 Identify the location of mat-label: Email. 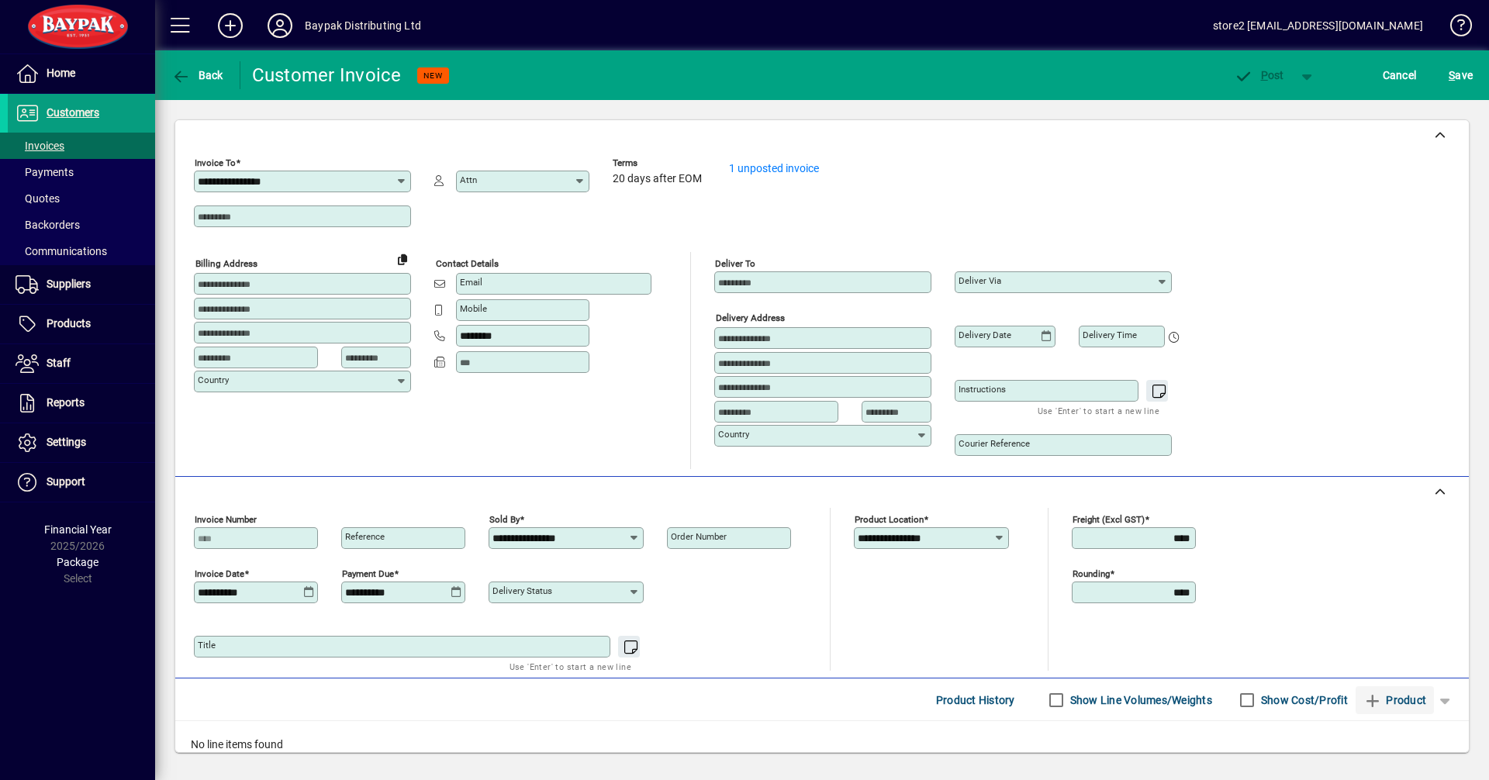
(471, 282).